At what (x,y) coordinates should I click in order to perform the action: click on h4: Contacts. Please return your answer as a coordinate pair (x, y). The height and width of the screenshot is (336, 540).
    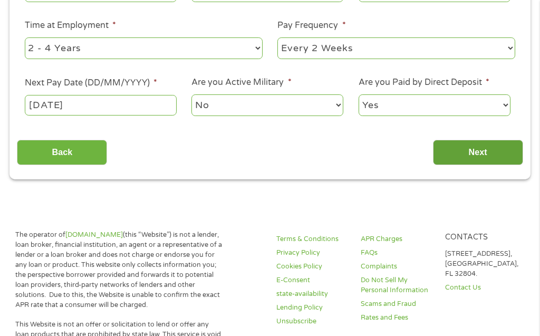
    Looking at the image, I should click on (481, 237).